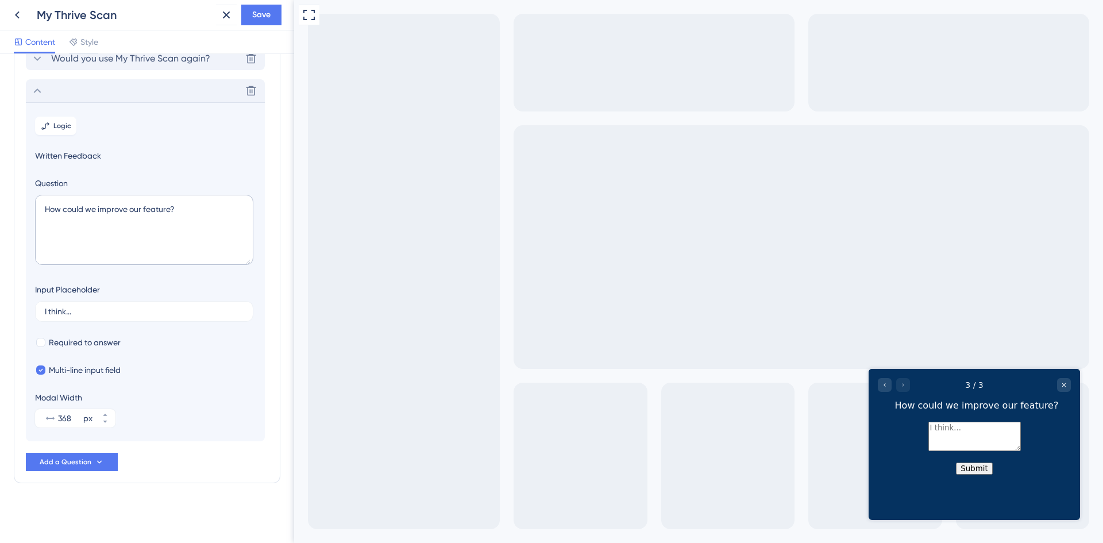 The image size is (1103, 543). What do you see at coordinates (84, 370) in the screenshot?
I see `span: Multi-line input field` at bounding box center [84, 370].